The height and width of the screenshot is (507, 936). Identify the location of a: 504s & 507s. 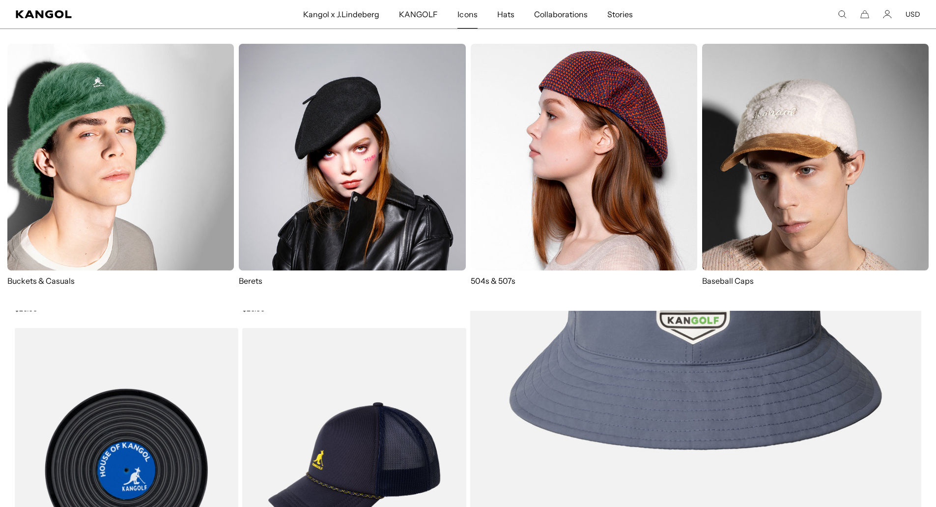
(584, 165).